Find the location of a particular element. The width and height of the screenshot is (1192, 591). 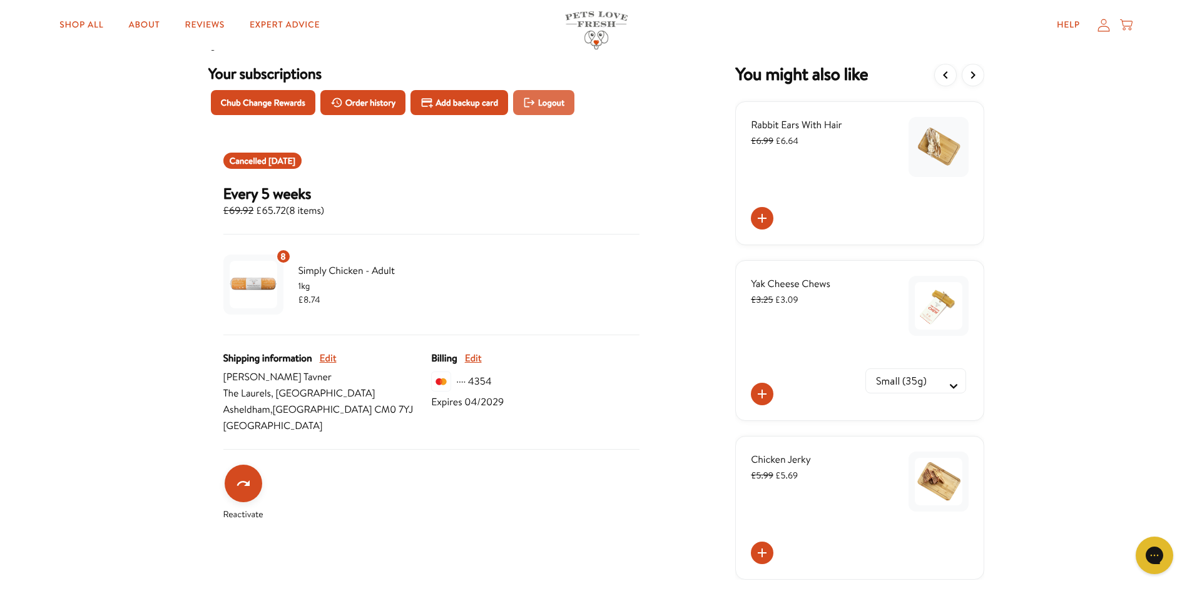

button: Reactivate is located at coordinates (243, 484).